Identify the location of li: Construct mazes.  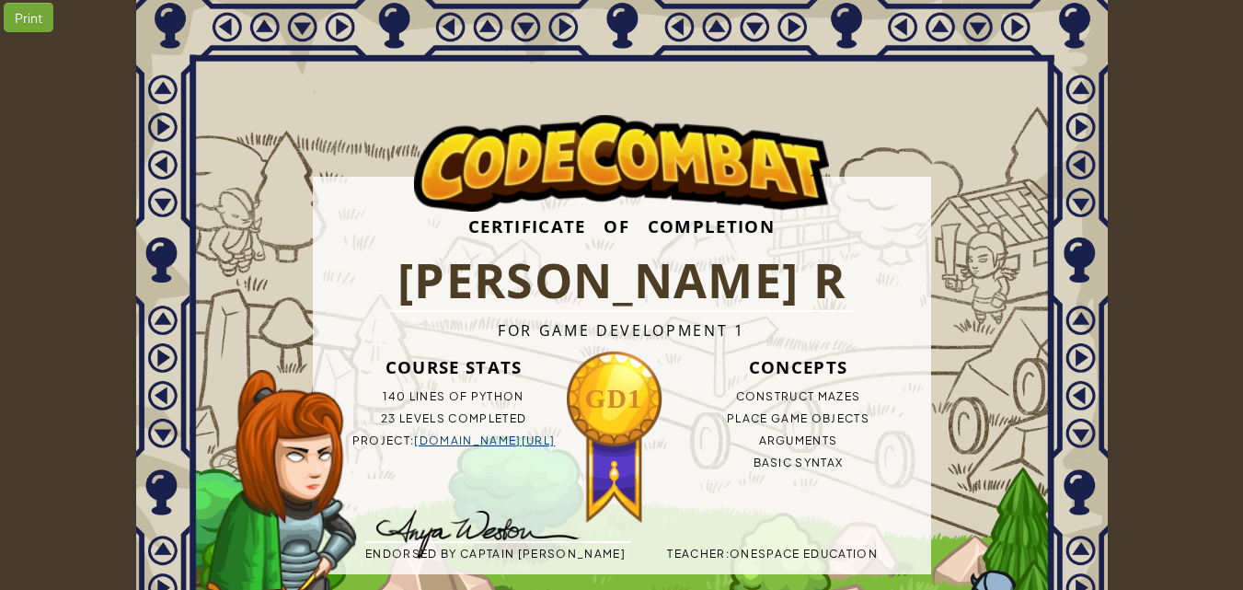
(799, 397).